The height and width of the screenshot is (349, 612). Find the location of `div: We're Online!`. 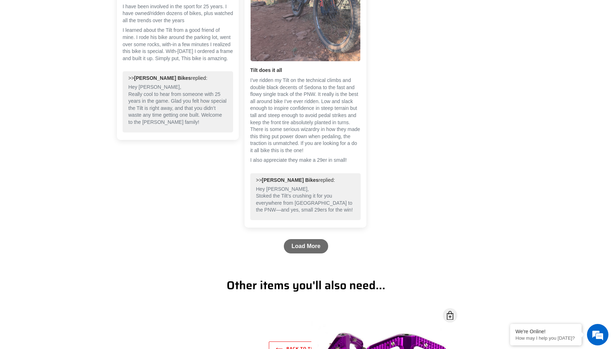

div: We're Online! is located at coordinates (546, 331).